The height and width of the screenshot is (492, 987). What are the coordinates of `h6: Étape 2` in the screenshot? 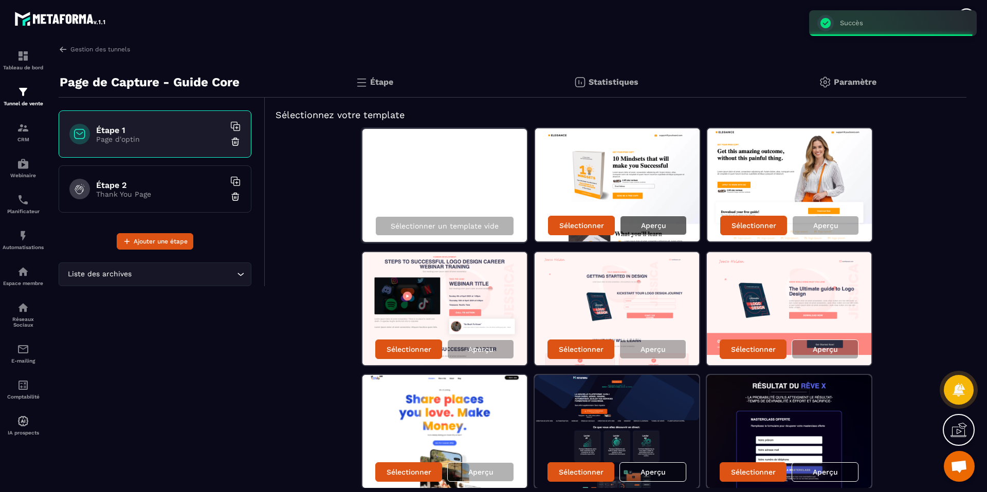 It's located at (160, 185).